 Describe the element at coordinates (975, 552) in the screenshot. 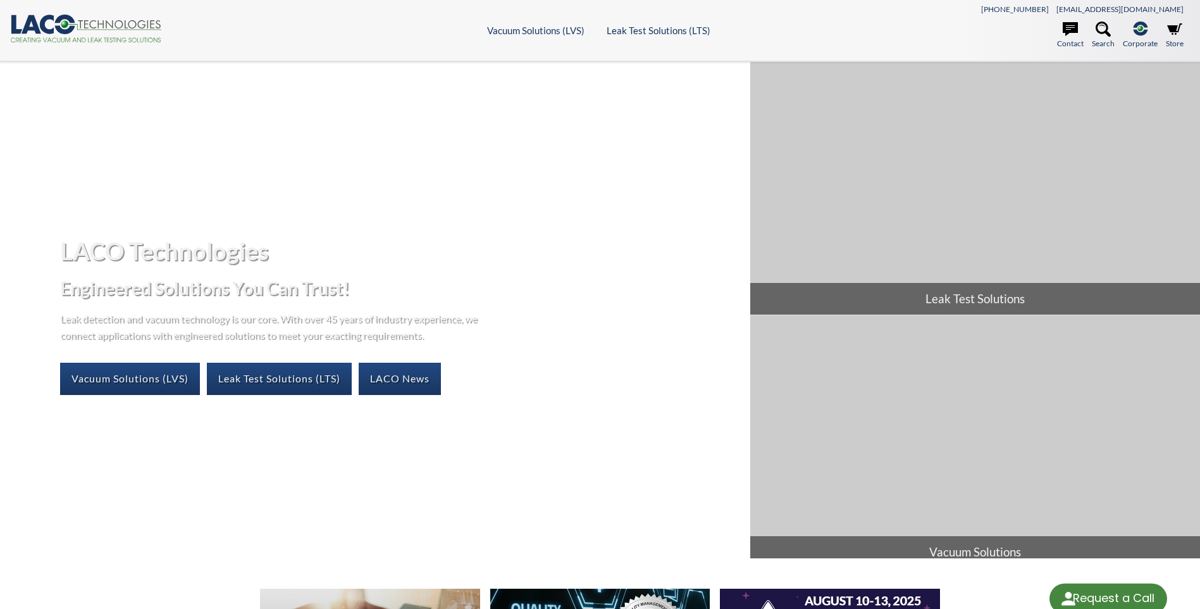

I see `span: Vacuum Solutions` at that location.